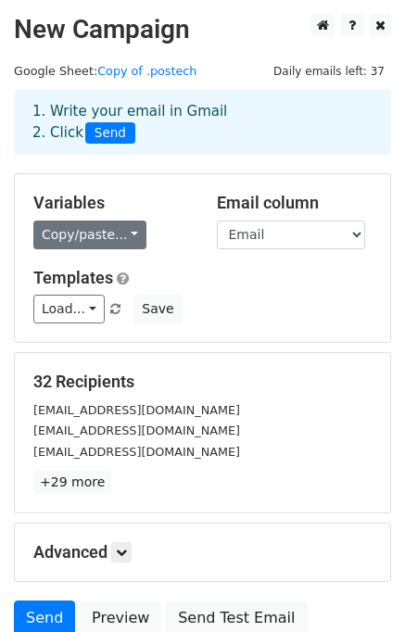 The height and width of the screenshot is (632, 405). Describe the element at coordinates (202, 30) in the screenshot. I see `h2: New Campaign` at that location.